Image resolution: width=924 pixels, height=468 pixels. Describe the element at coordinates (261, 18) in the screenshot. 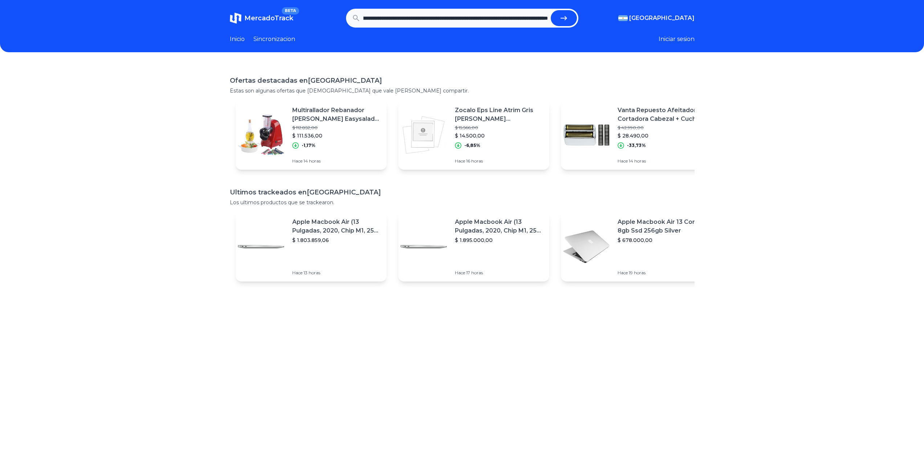

I see `a: MercadoTrackBETA` at that location.